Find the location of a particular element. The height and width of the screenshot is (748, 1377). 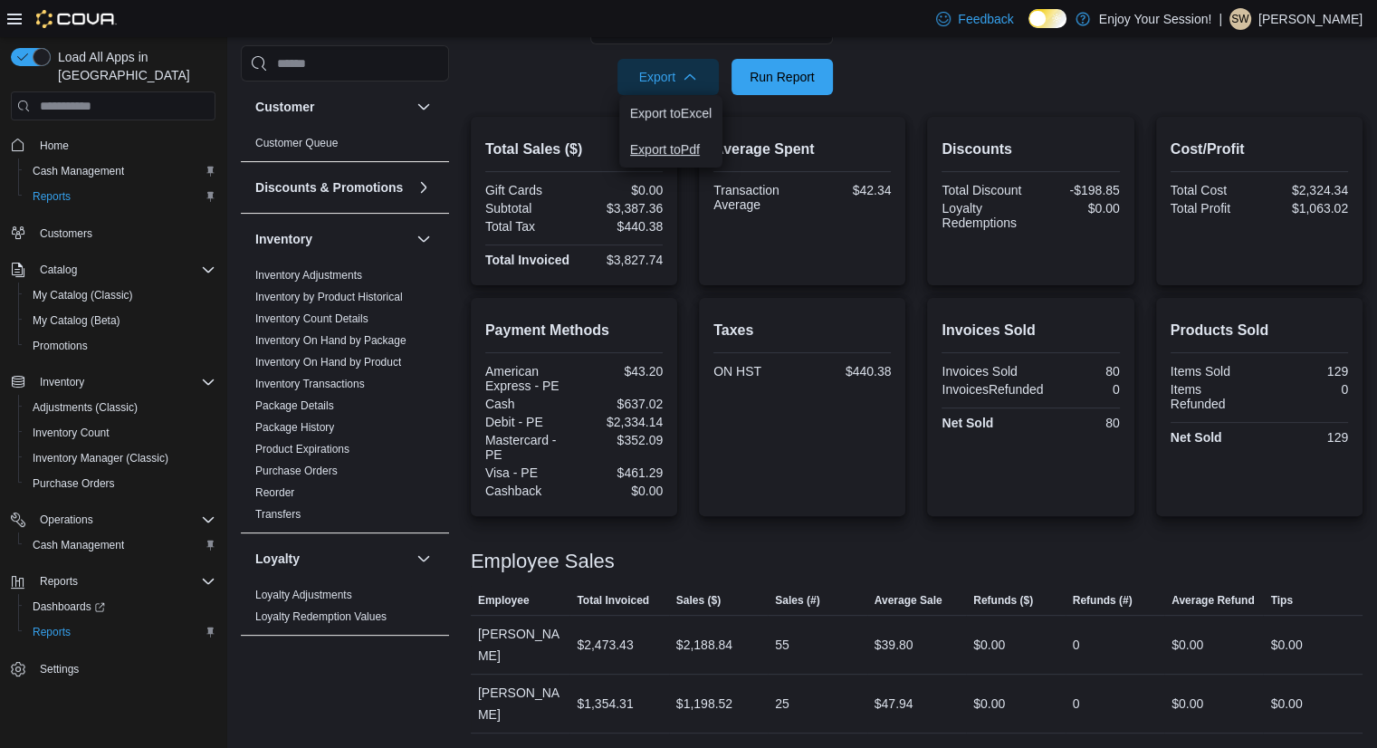

img: Cova is located at coordinates (76, 19).